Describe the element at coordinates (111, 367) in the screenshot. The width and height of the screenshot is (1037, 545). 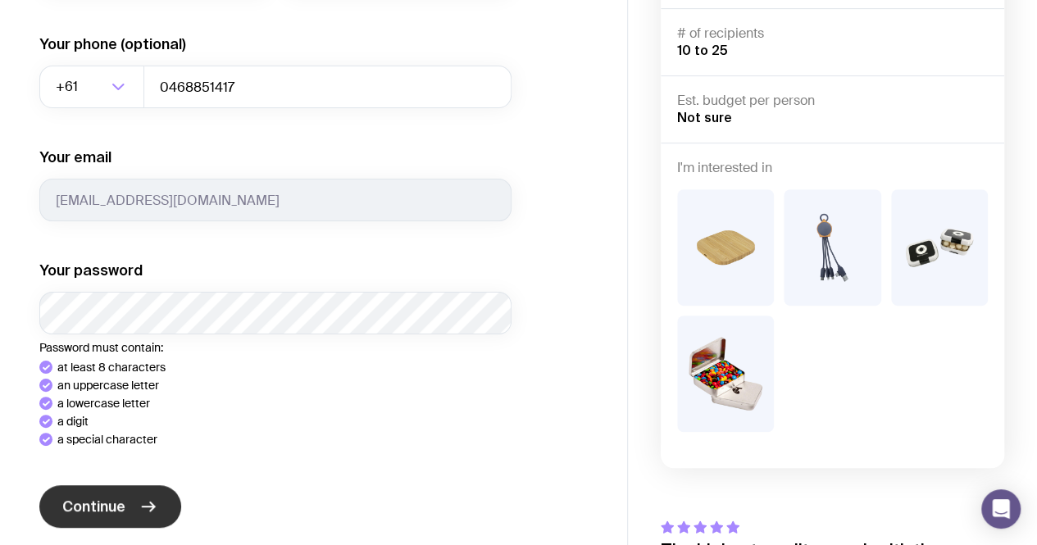
I see `p: at least 8 characters` at that location.